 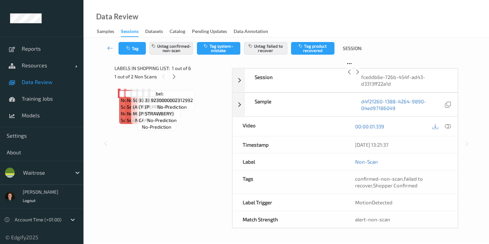 I want to click on a: Datasets, so click(x=157, y=32).